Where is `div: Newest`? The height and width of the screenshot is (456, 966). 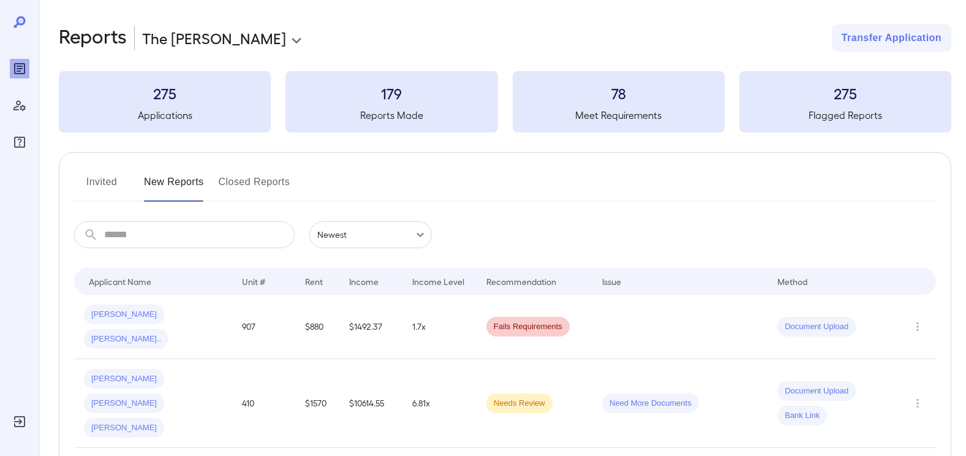 div: Newest is located at coordinates (371, 235).